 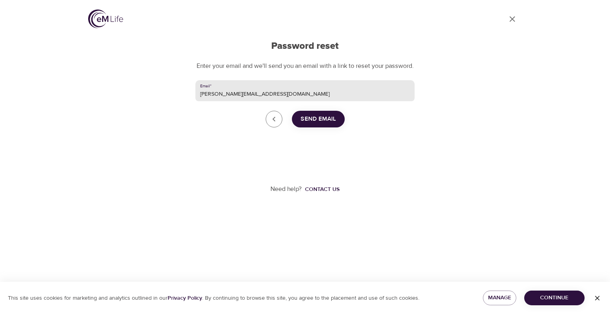 What do you see at coordinates (318, 119) in the screenshot?
I see `button: Send Email` at bounding box center [318, 119].